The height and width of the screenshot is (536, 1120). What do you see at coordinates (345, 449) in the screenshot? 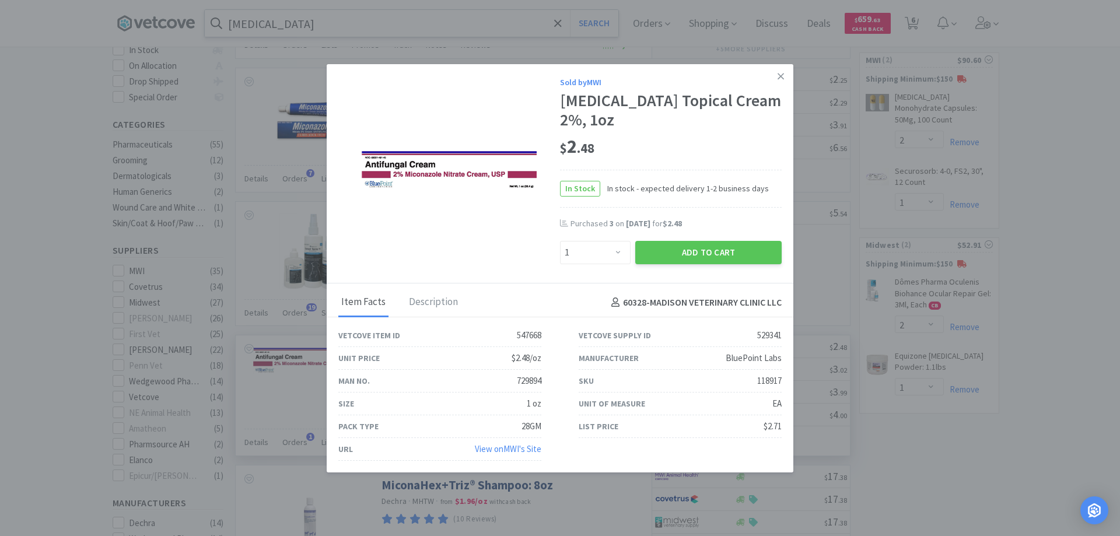
I see `div: URL` at bounding box center [345, 449].